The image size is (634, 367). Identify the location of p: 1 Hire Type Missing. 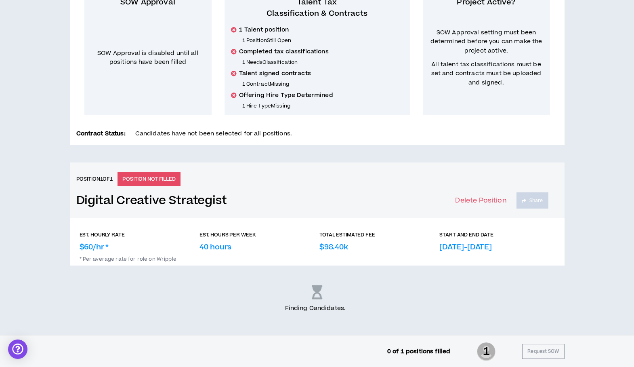
(323, 106).